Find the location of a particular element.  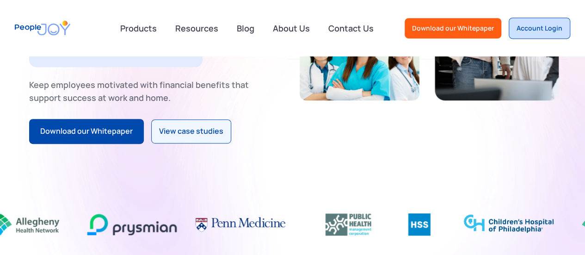

a: Resources is located at coordinates (197, 28).